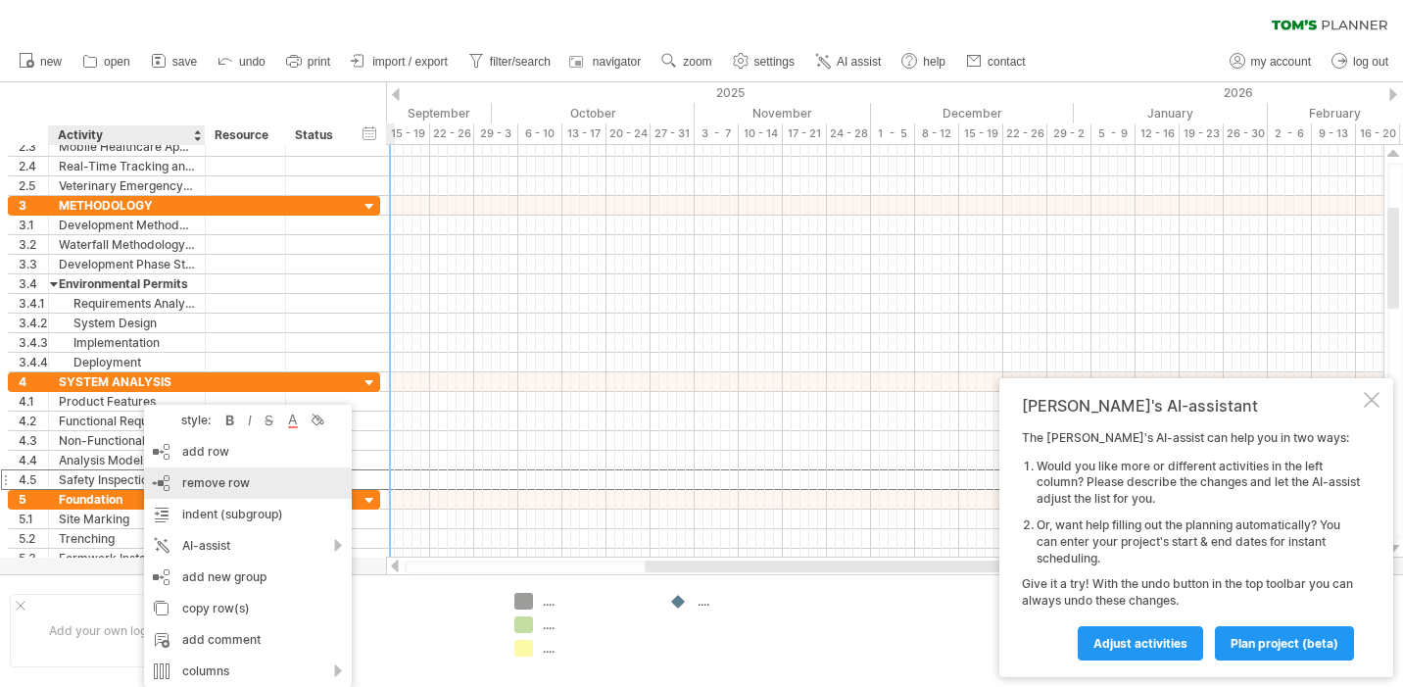 Image resolution: width=1403 pixels, height=687 pixels. I want to click on a: Adjust activities, so click(1141, 643).